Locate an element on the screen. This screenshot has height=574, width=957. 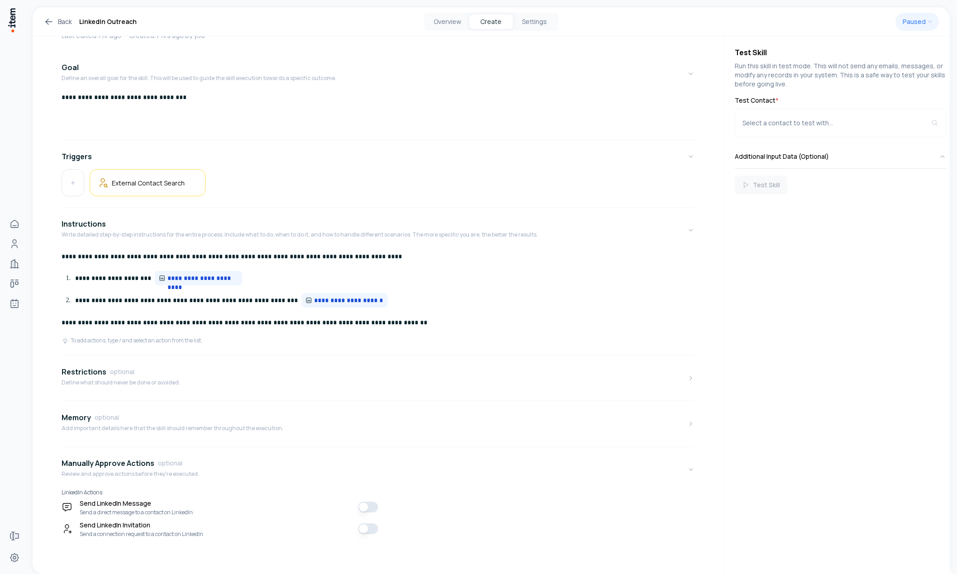
h1: LinkedIn Outreach is located at coordinates (108, 22).